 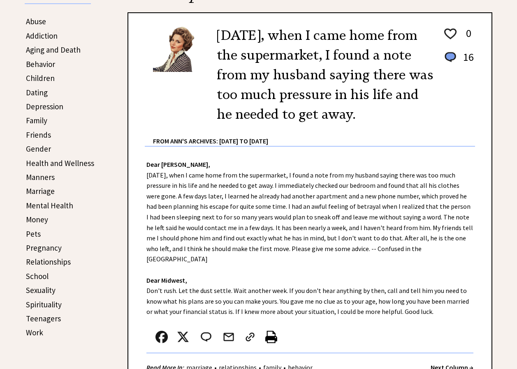 What do you see at coordinates (271, 337) in the screenshot?
I see `img: printer%20icon.png` at bounding box center [271, 337].